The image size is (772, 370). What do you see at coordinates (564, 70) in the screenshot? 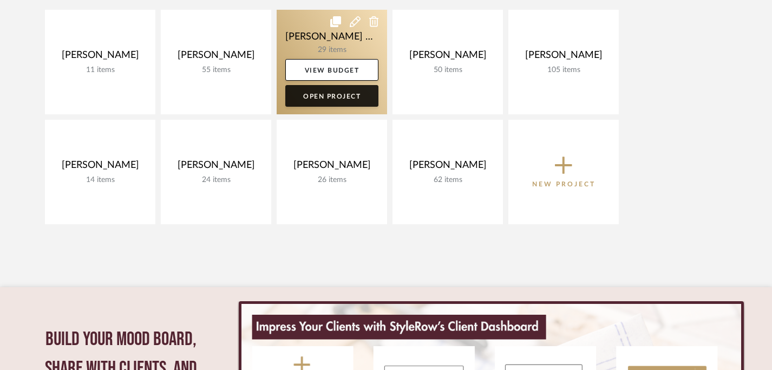
I see `div: 105 items` at bounding box center [564, 70].